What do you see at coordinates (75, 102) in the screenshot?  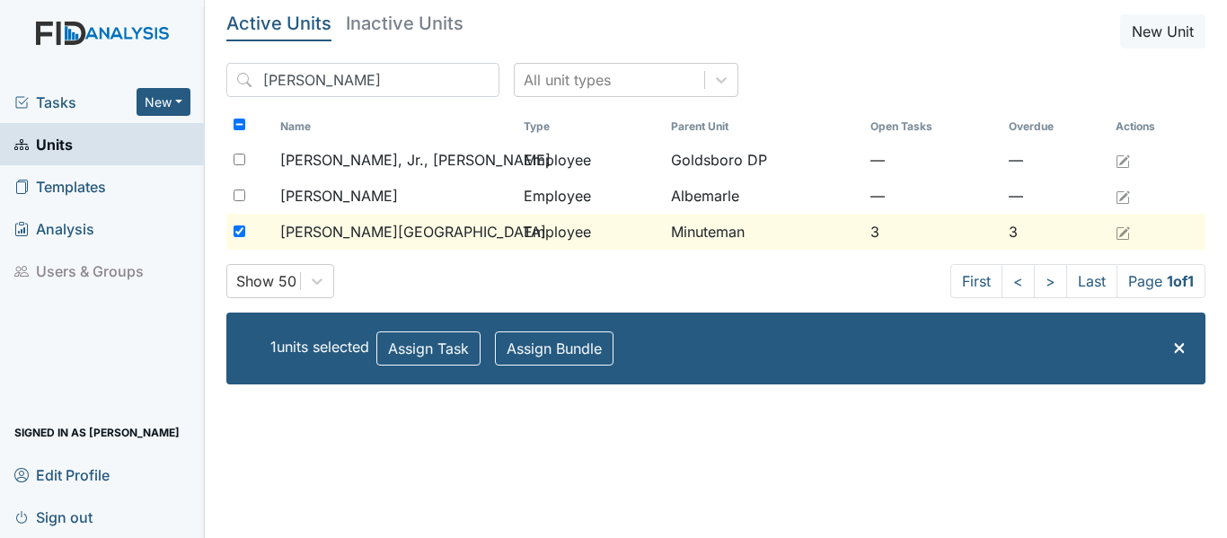 I see `span: Tasks` at bounding box center [75, 102].